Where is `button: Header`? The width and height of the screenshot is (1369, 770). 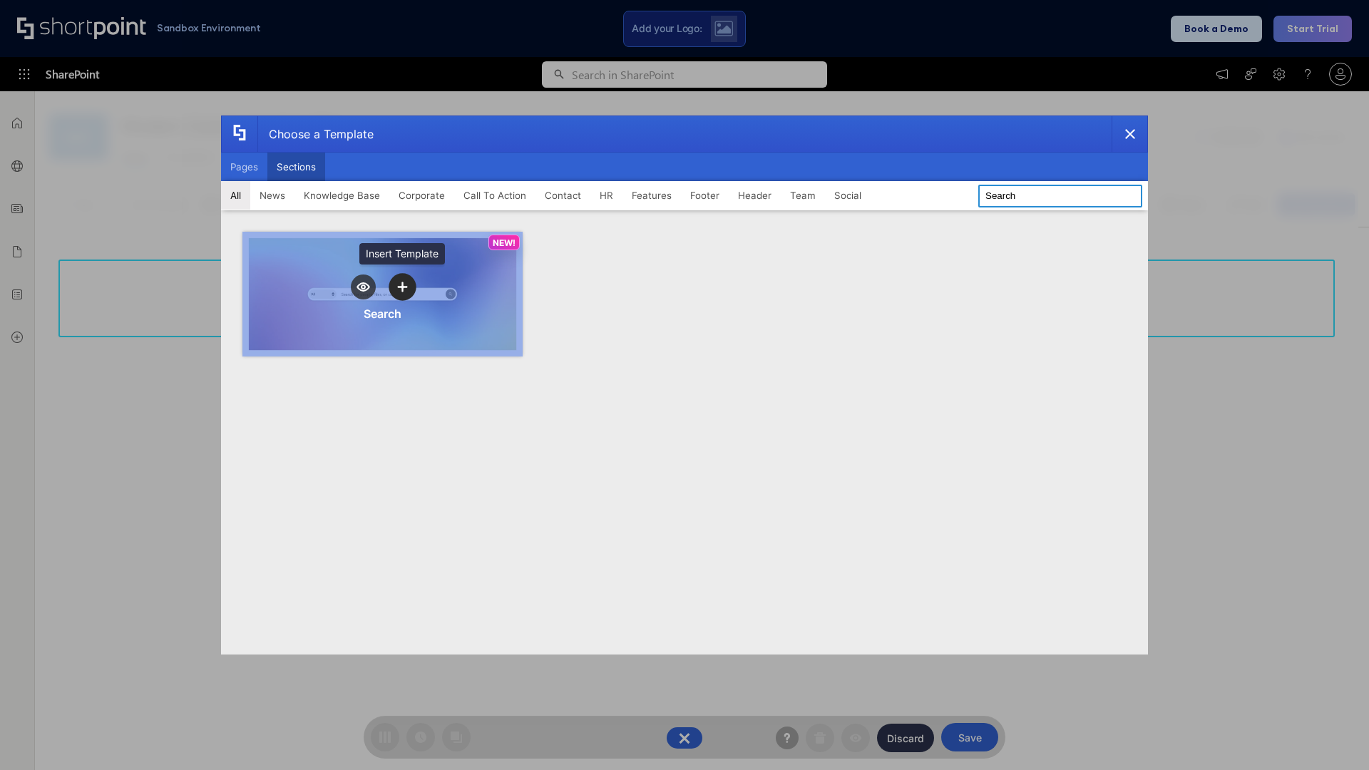
button: Header is located at coordinates (755, 195).